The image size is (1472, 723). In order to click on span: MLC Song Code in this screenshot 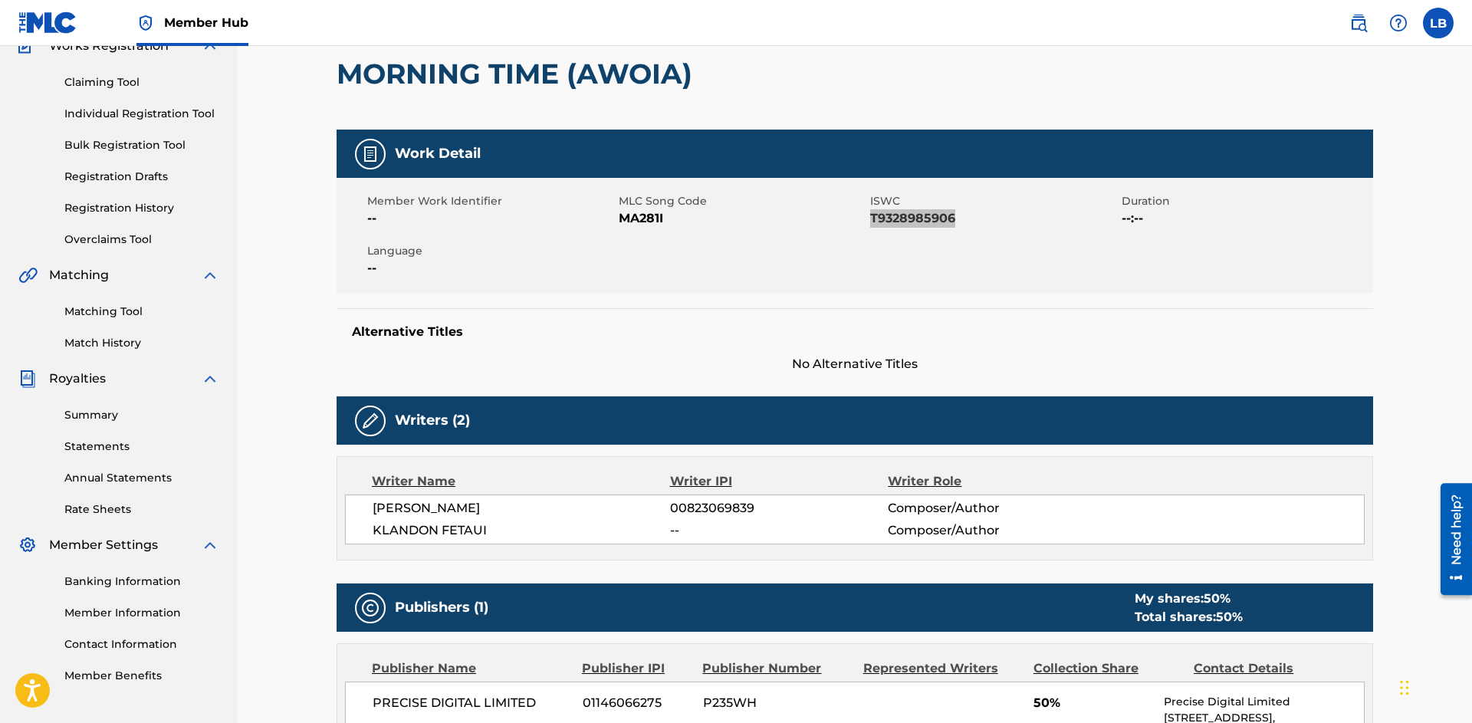, I will do `click(742, 201)`.